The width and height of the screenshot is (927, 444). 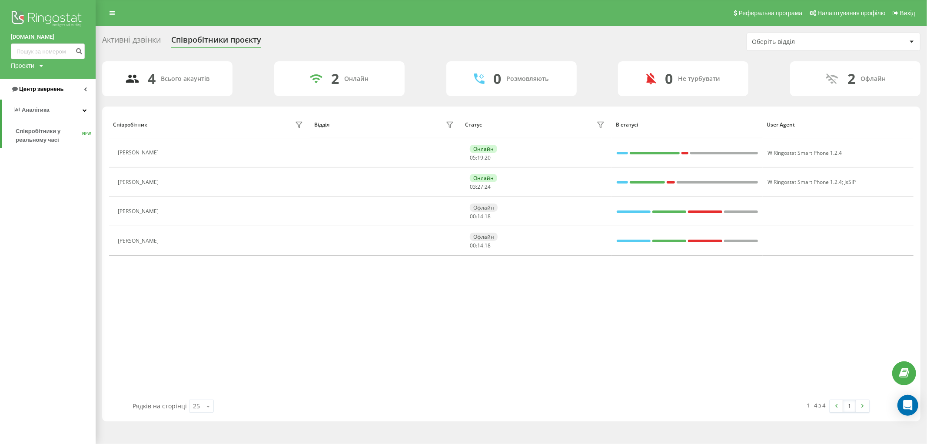 I want to click on div: Відділ, so click(x=322, y=125).